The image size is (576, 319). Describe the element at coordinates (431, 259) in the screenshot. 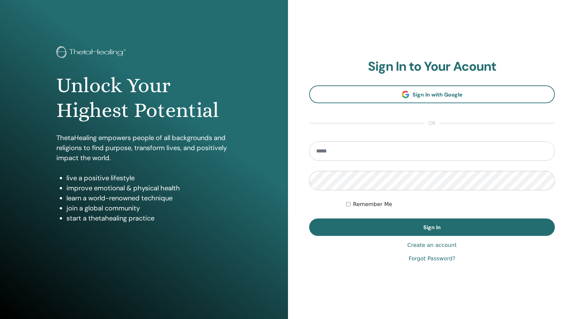

I see `a: Forgot Password?` at that location.